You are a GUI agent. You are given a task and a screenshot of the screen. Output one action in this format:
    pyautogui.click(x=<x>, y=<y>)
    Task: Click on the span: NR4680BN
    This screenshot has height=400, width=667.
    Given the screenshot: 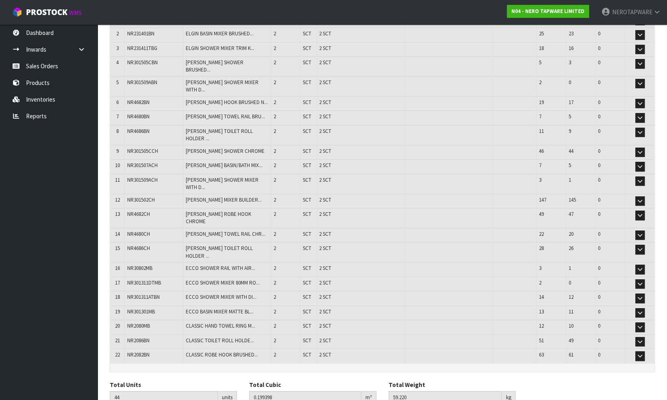 What is the action you would take?
    pyautogui.click(x=138, y=116)
    